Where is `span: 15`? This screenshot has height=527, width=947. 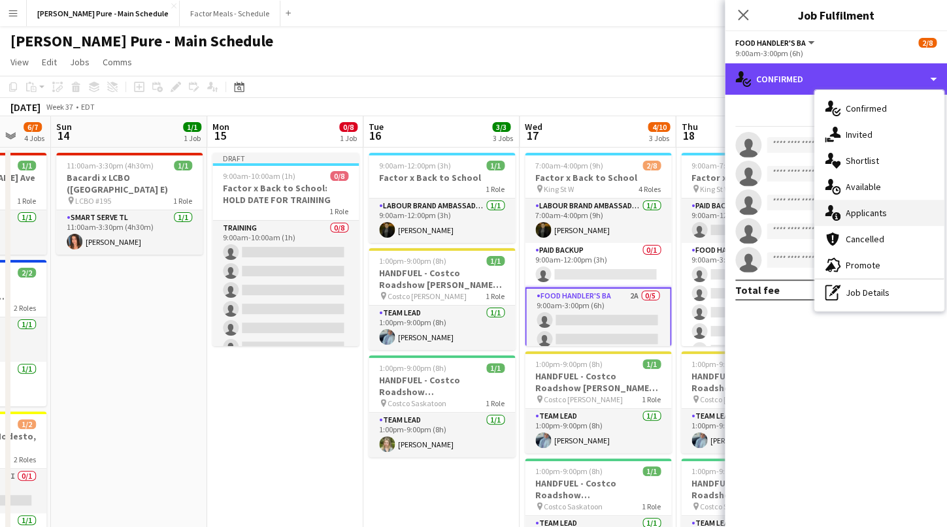 span: 15 is located at coordinates (220, 135).